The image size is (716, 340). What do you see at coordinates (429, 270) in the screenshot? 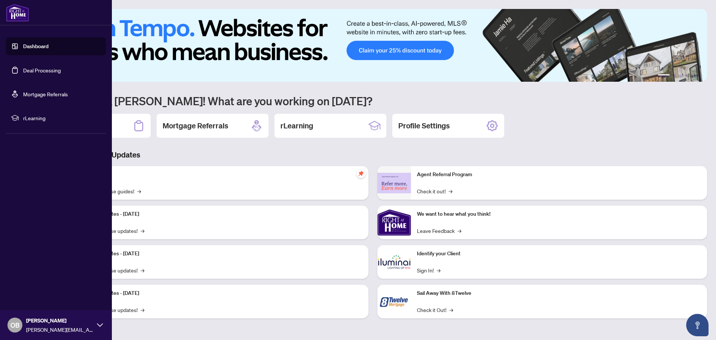
I see `a: Sign In!→` at bounding box center [429, 270].